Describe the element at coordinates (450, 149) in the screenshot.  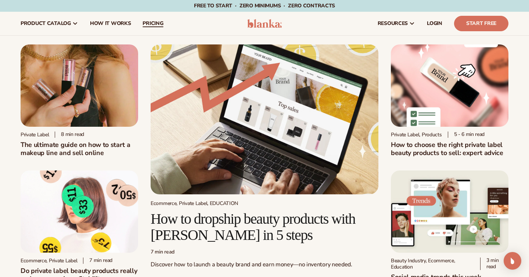
I see `h2: How to choose the right private label beauty products to sell: expert advice` at that location.